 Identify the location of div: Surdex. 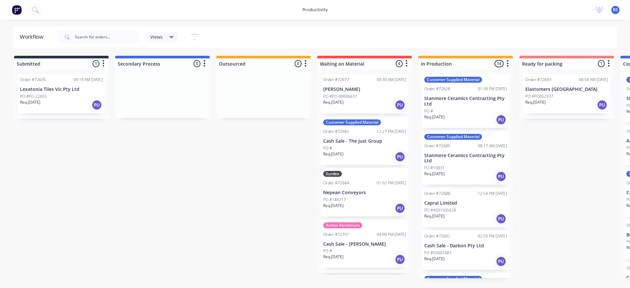
(332, 174).